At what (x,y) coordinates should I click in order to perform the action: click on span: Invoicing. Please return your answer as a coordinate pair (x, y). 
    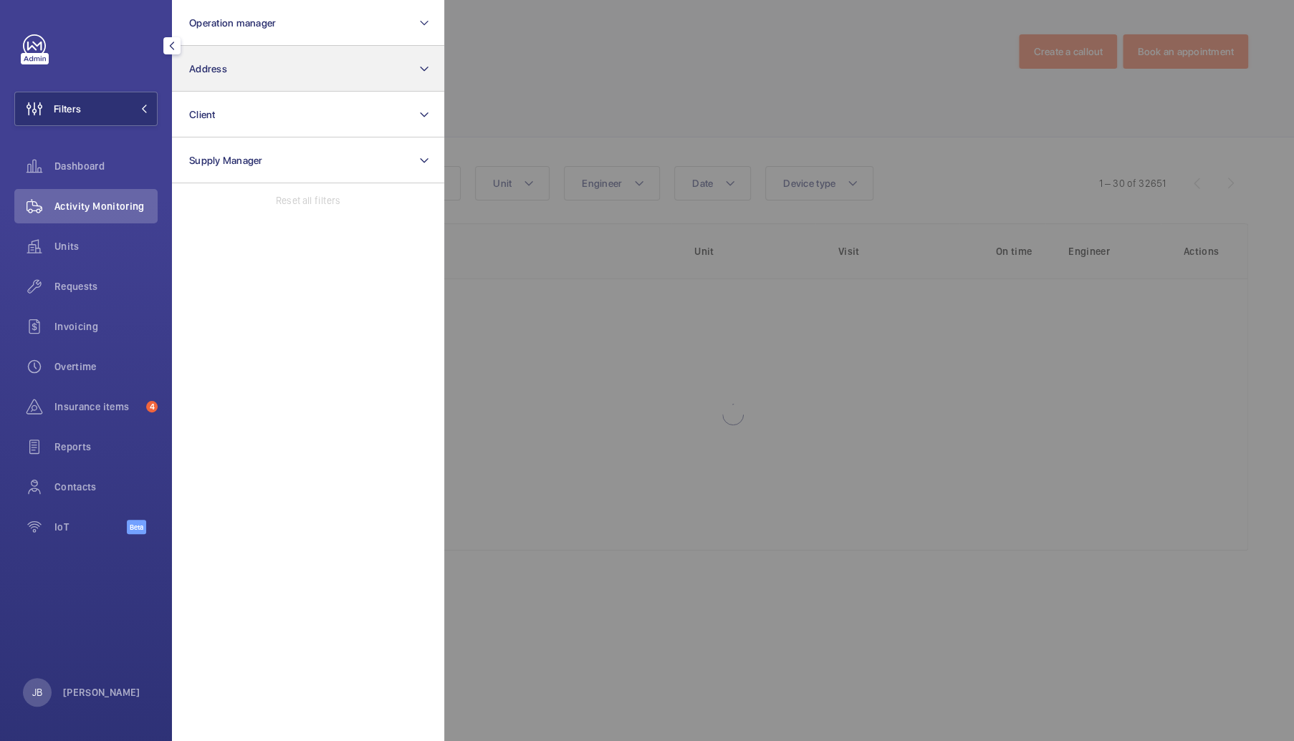
    Looking at the image, I should click on (106, 327).